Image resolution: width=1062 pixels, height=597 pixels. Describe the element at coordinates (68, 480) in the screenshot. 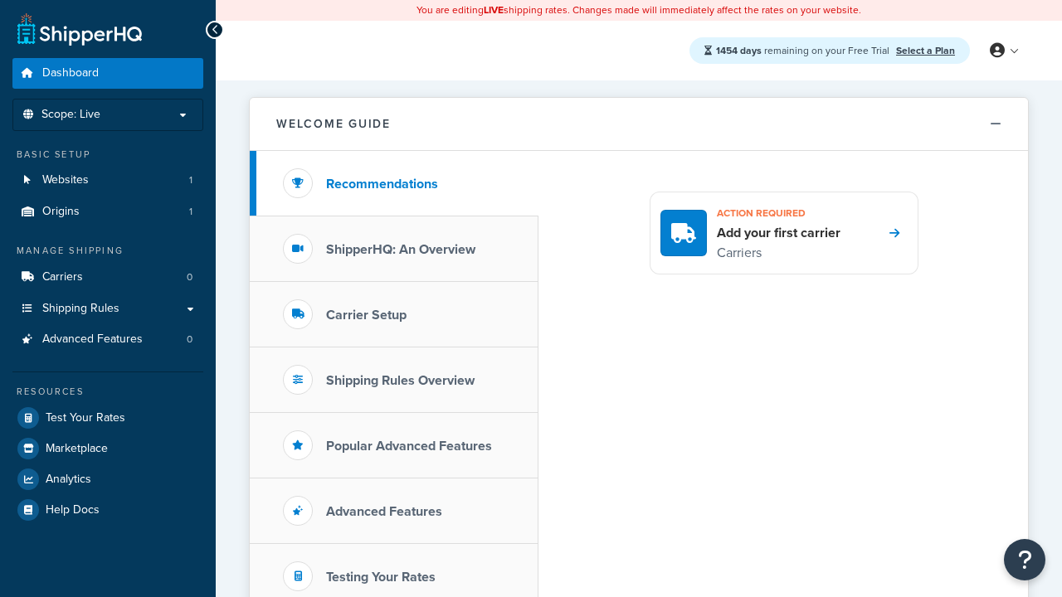

I see `span: Analytics` at that location.